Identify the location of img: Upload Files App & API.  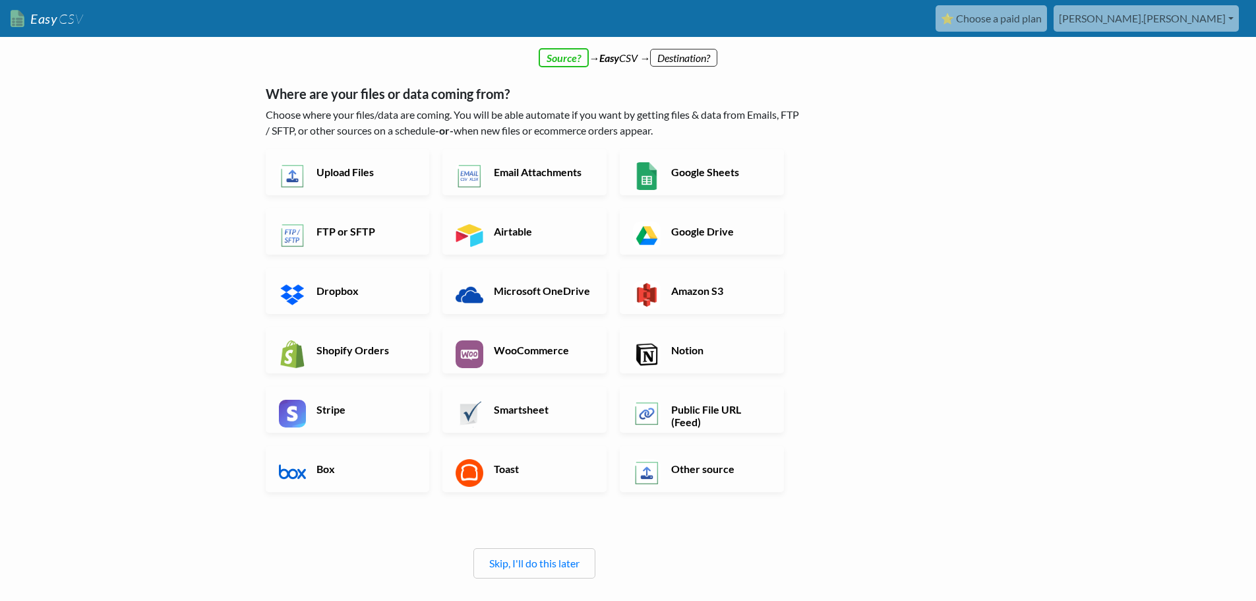
(293, 176).